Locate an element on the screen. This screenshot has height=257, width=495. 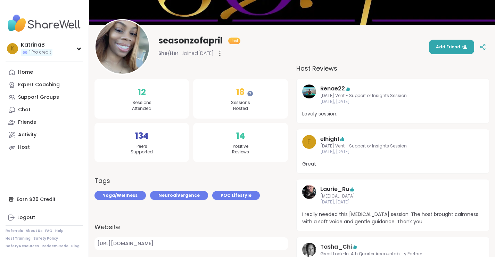
a: e is located at coordinates (309, 145).